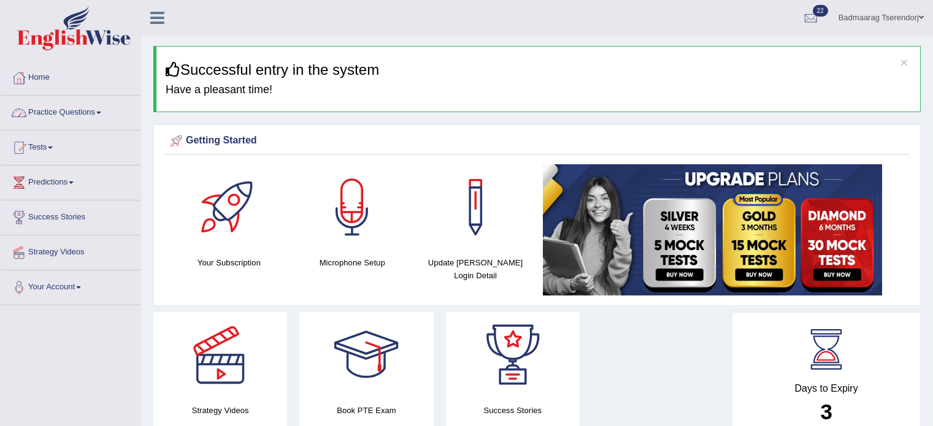 The height and width of the screenshot is (426, 933). What do you see at coordinates (820, 10) in the screenshot?
I see `span: 22` at bounding box center [820, 10].